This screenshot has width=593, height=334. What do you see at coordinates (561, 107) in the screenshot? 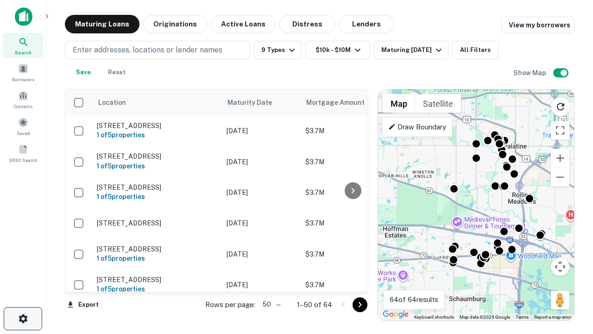
I see `button: Reload search area` at bounding box center [561, 107].